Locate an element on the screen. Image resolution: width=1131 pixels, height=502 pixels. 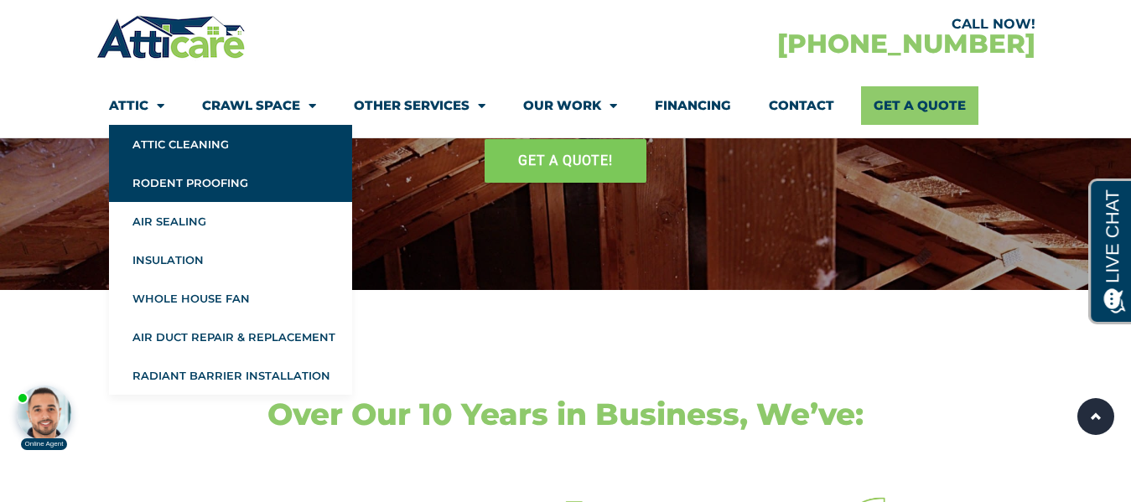
a: Crawl Space is located at coordinates (259, 106).